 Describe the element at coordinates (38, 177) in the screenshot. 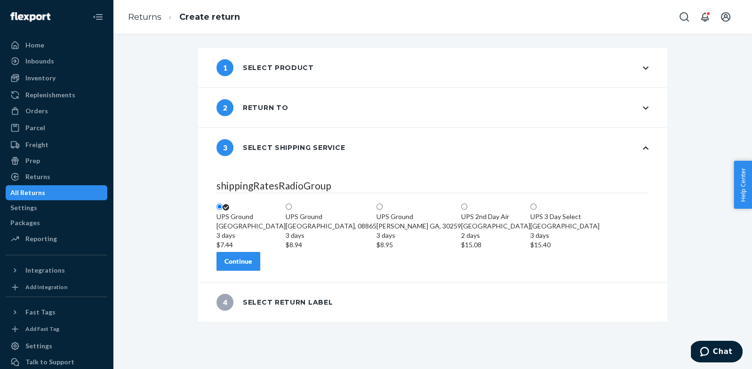

I see `div: Returns` at that location.